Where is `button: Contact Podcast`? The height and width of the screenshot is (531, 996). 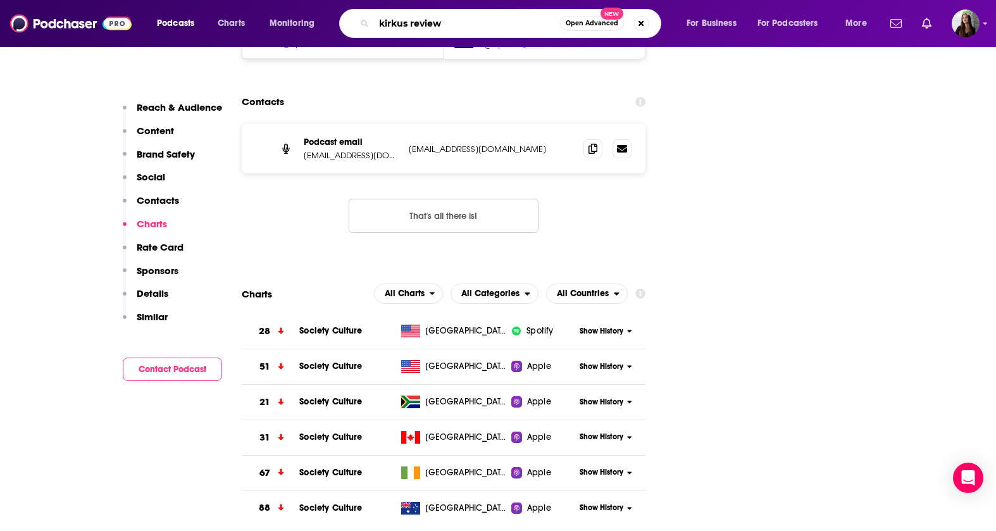 button: Contact Podcast is located at coordinates (172, 369).